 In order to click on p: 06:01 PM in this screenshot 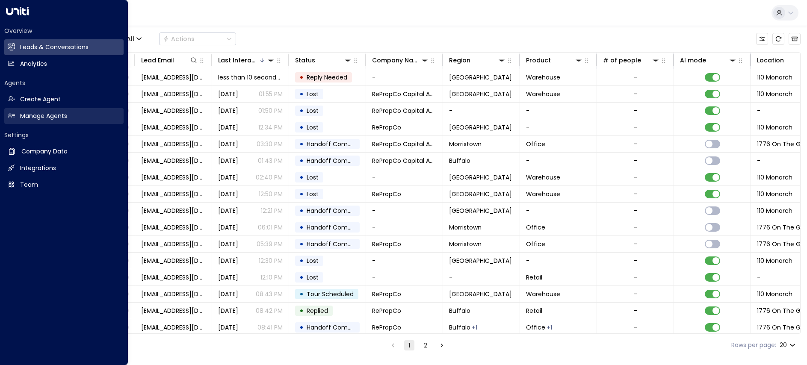, I will do `click(270, 227)`.